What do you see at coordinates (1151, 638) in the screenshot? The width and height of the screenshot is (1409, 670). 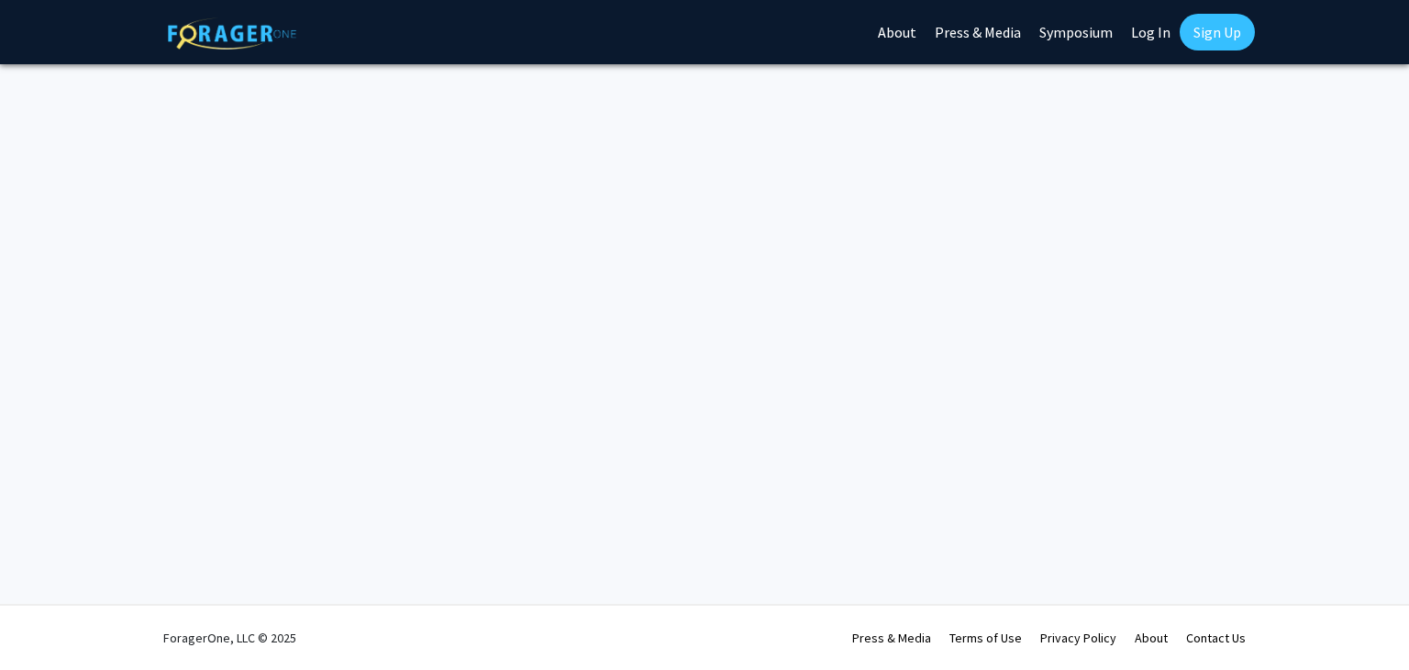 I see `a: About` at bounding box center [1151, 638].